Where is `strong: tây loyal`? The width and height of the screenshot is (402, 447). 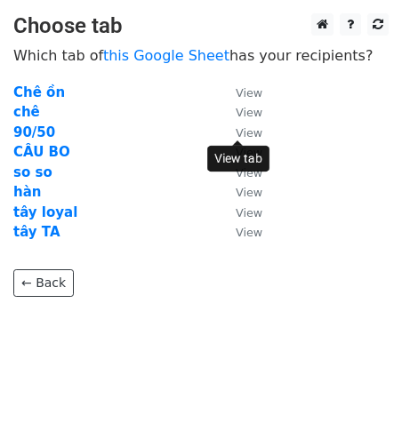
strong: tây loyal is located at coordinates (45, 213).